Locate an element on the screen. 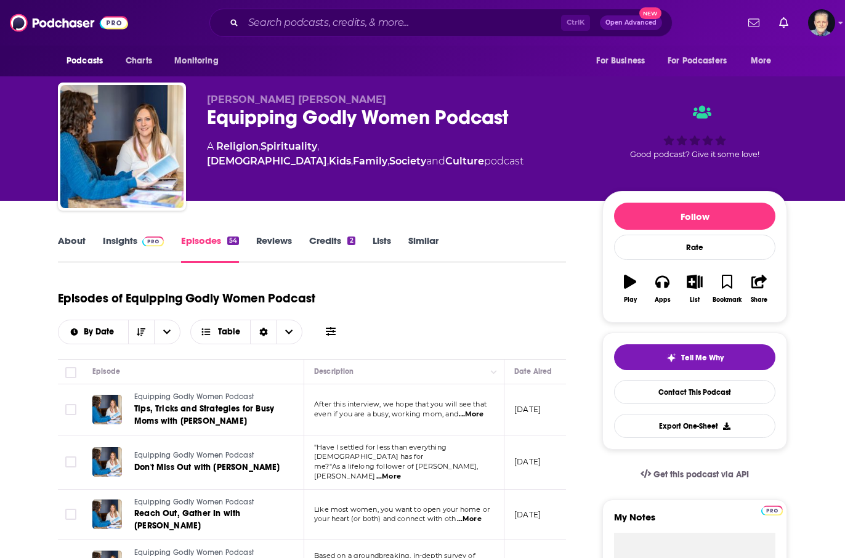 This screenshot has height=558, width=845. span: your heart (or both) and connect with oth is located at coordinates (385, 519).